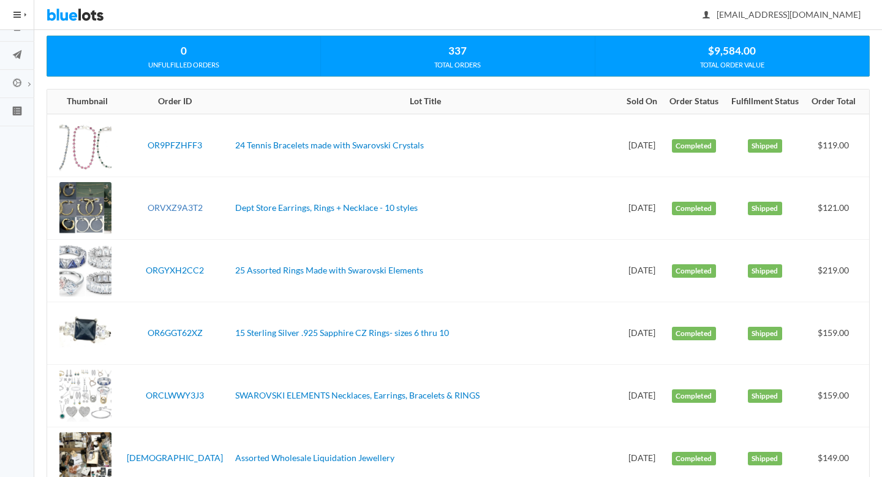 The width and height of the screenshot is (882, 477). What do you see at coordinates (184, 65) in the screenshot?
I see `div: UNFULFILLED ORDERS` at bounding box center [184, 65].